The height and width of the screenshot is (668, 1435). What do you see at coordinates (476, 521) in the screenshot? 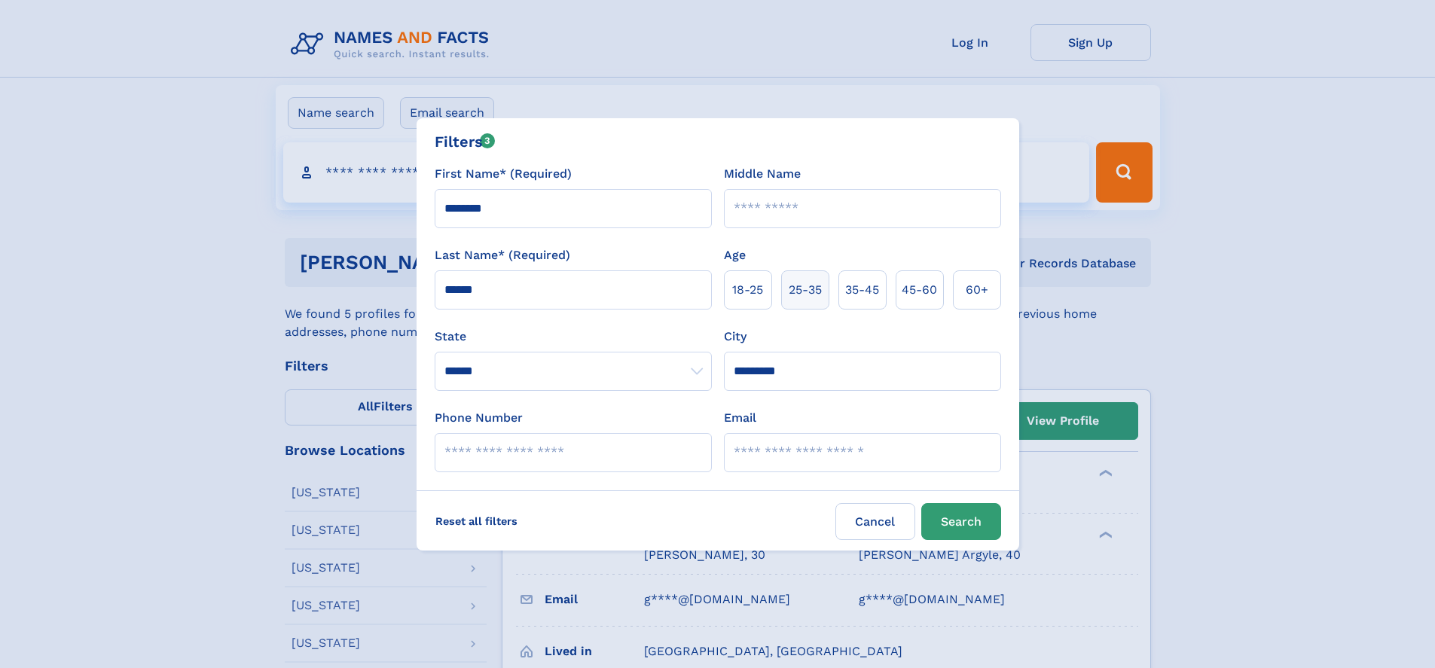
I see `label: Reset all filters` at bounding box center [476, 521].